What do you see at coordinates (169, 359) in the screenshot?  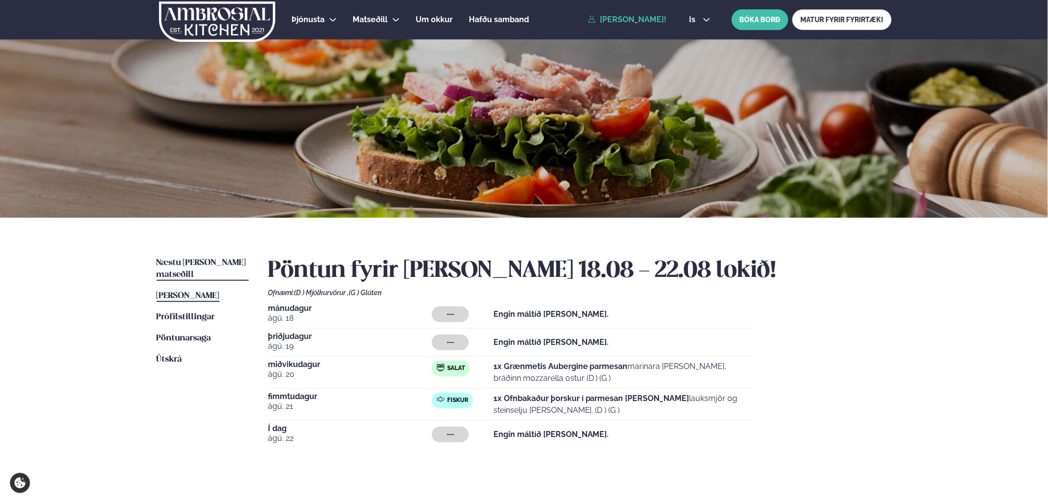 I see `span: Útskrá` at bounding box center [169, 359].